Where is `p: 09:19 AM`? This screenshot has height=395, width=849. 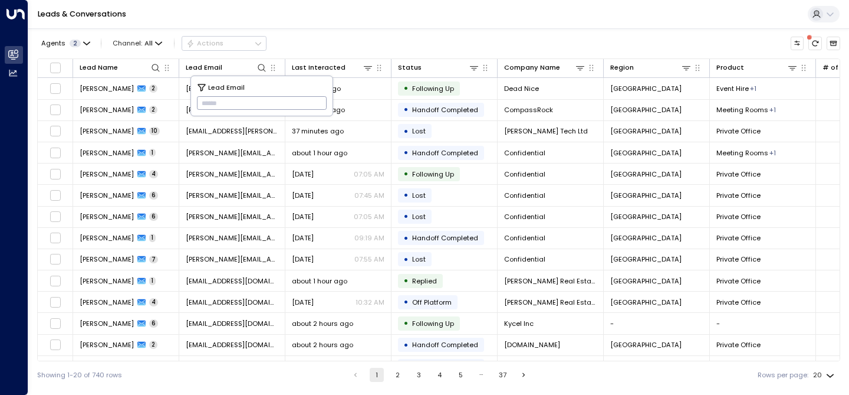
p: 09:19 AM is located at coordinates (369, 238).